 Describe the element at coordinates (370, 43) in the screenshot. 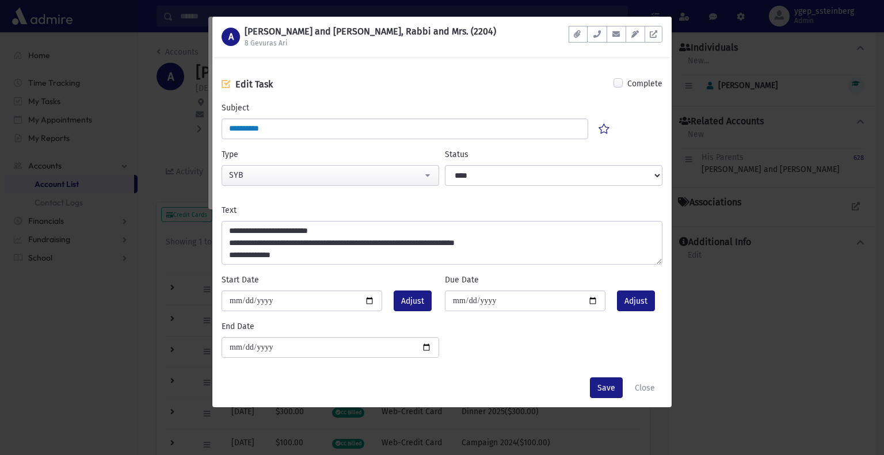

I see `h6: 8 Gevuras Ari` at that location.